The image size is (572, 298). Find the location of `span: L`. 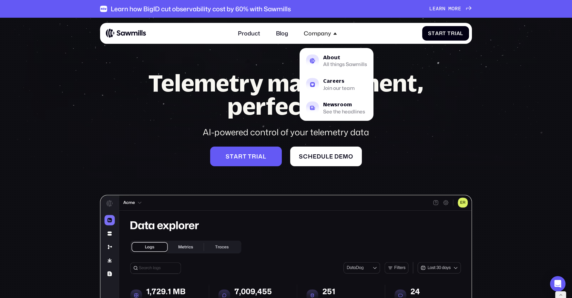

span: L is located at coordinates (431, 9).